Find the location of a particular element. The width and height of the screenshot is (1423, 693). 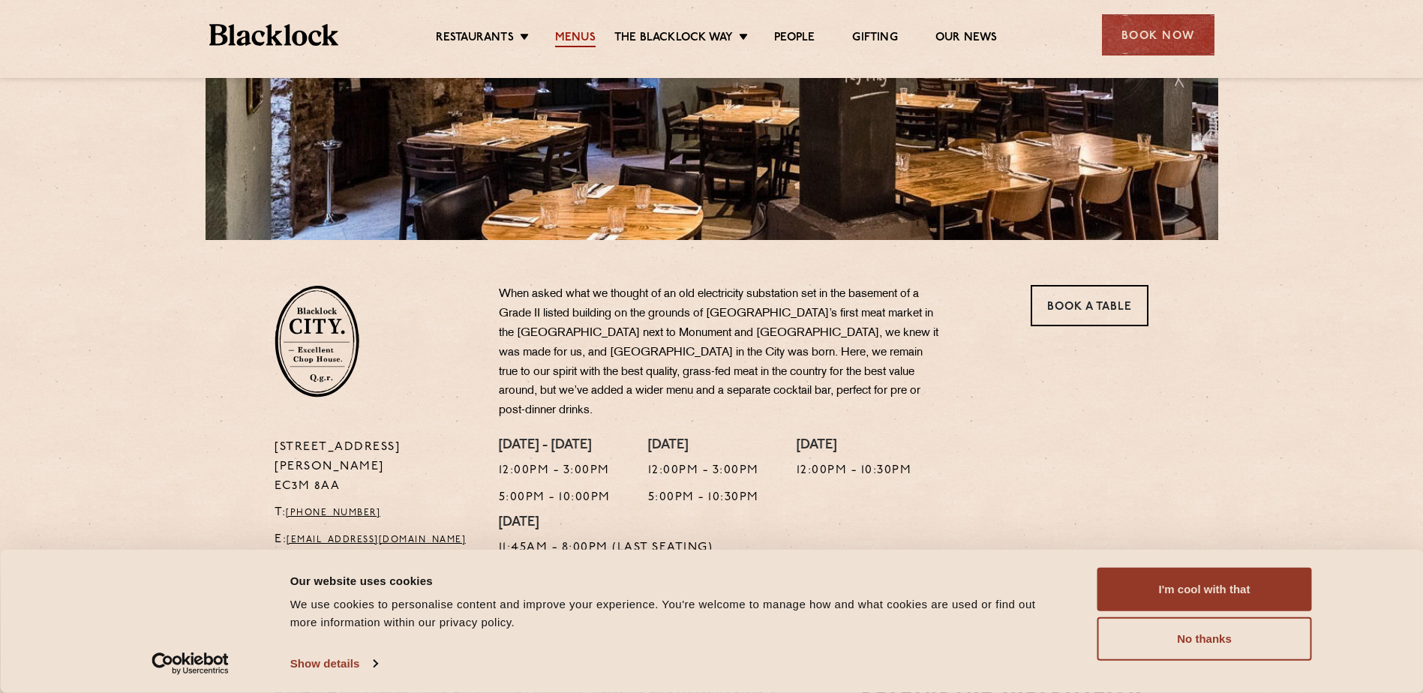

button: No thanks is located at coordinates (1205, 639).